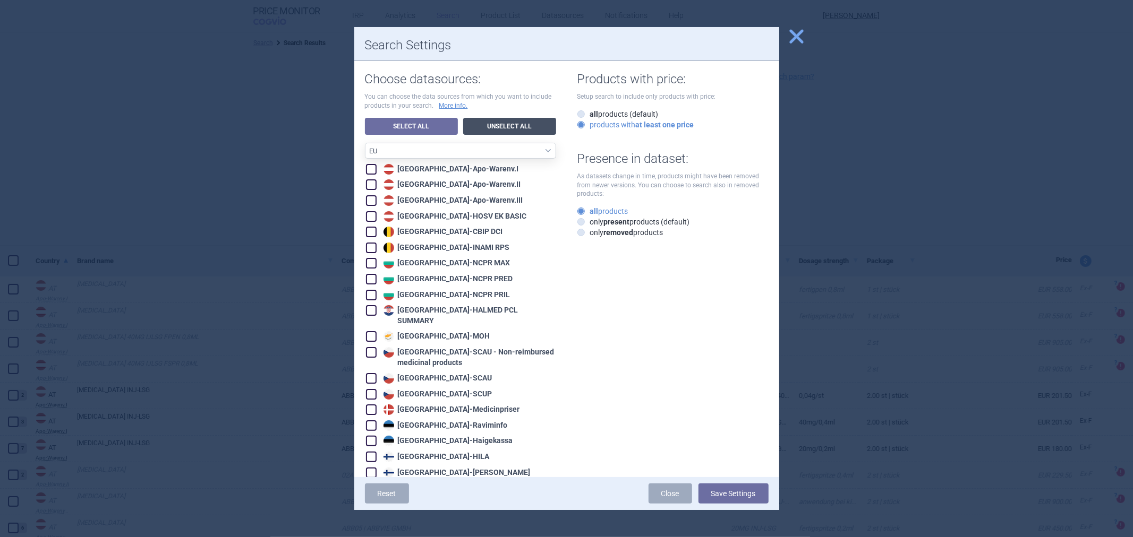 The height and width of the screenshot is (537, 1133). What do you see at coordinates (673, 159) in the screenshot?
I see `h1: Presence in dataset:` at bounding box center [673, 159].